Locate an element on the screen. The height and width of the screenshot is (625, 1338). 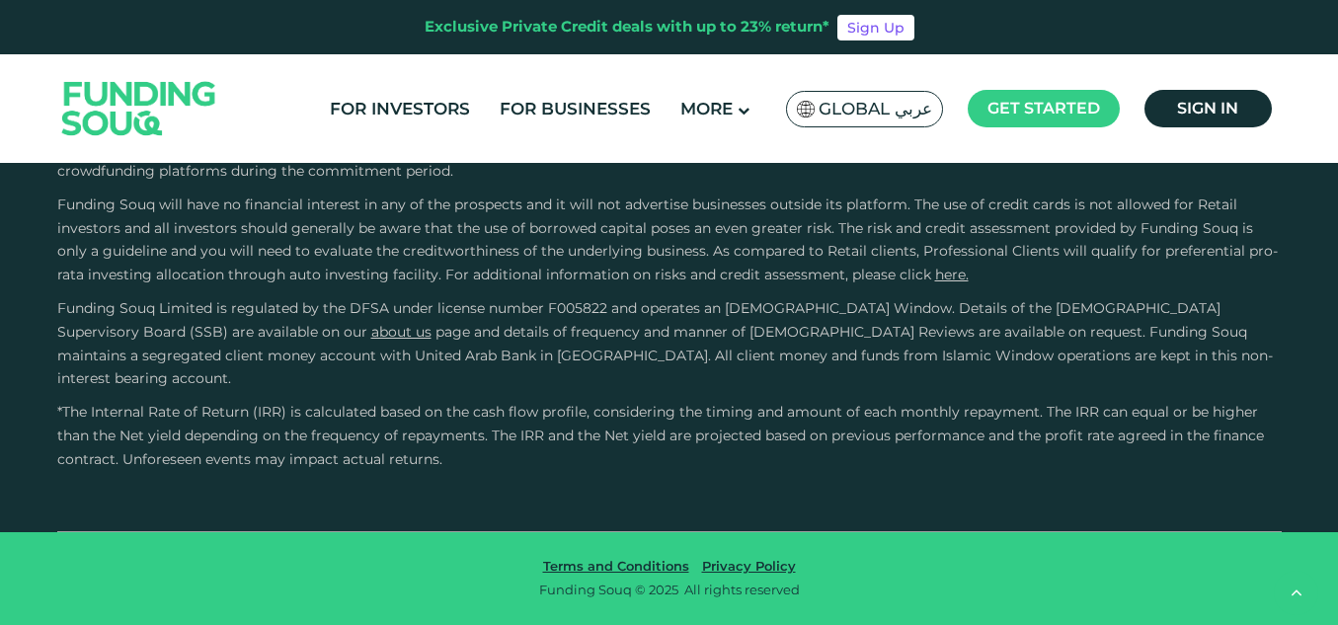
span: All rights reserved is located at coordinates (742, 590).